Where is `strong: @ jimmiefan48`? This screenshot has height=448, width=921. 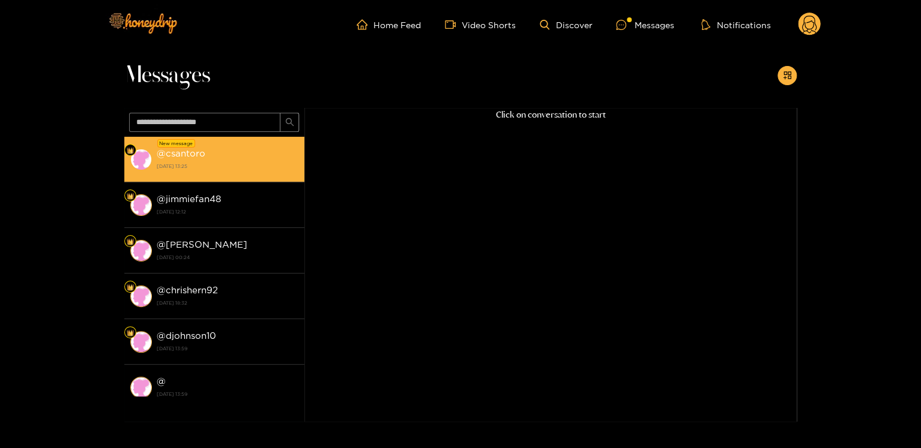
strong: @ jimmiefan48 is located at coordinates (188, 199).